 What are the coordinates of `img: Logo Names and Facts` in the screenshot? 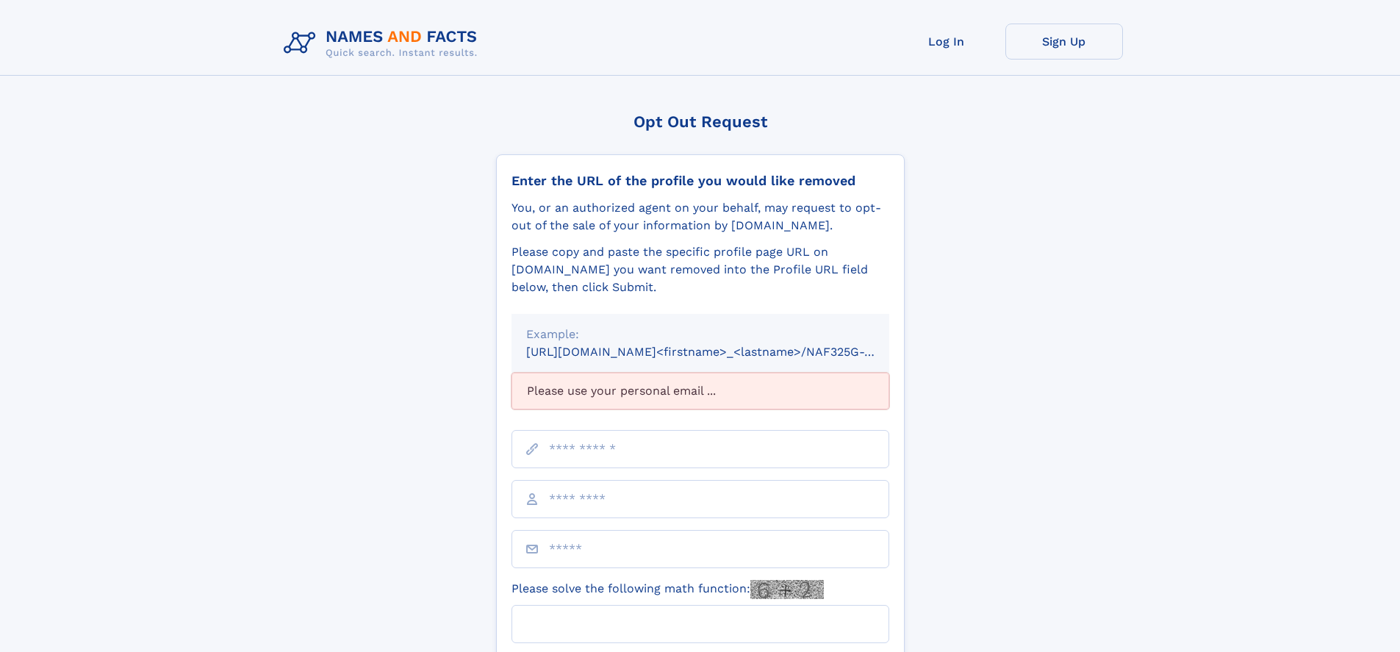 It's located at (384, 43).